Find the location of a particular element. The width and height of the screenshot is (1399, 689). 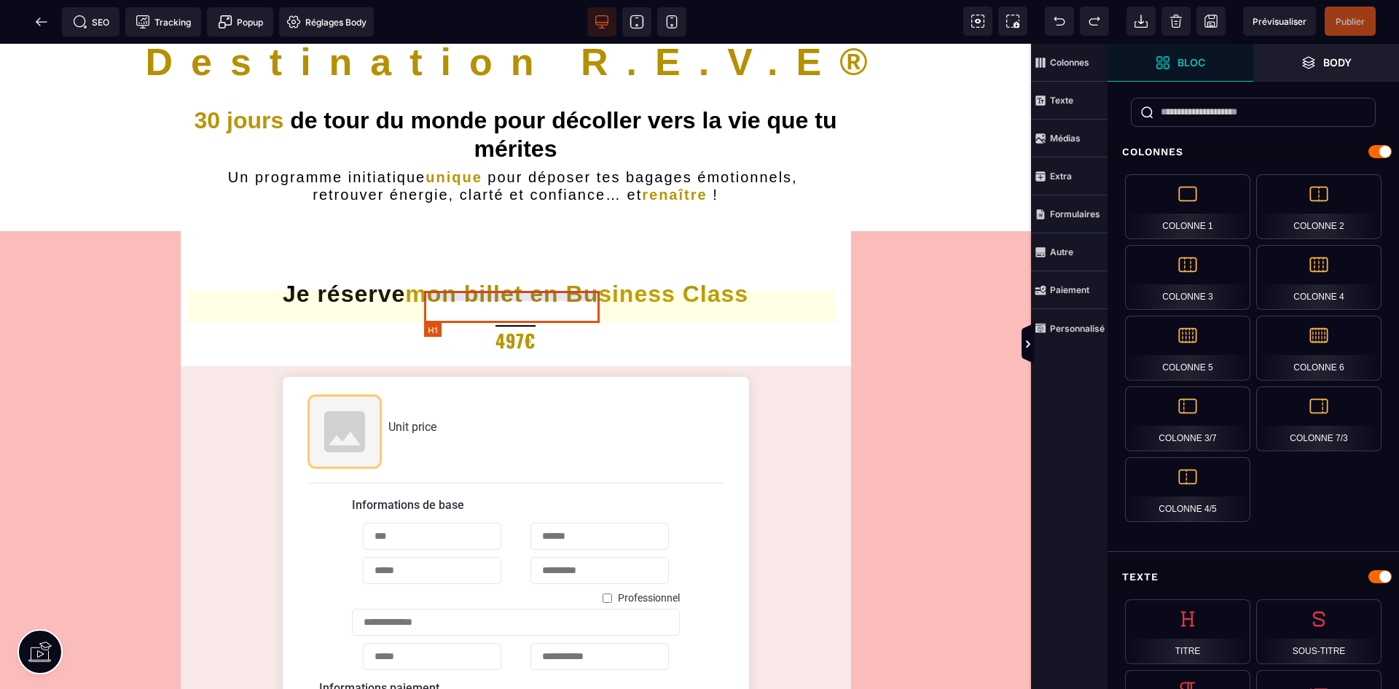

span: Aperçu is located at coordinates (1280, 21).